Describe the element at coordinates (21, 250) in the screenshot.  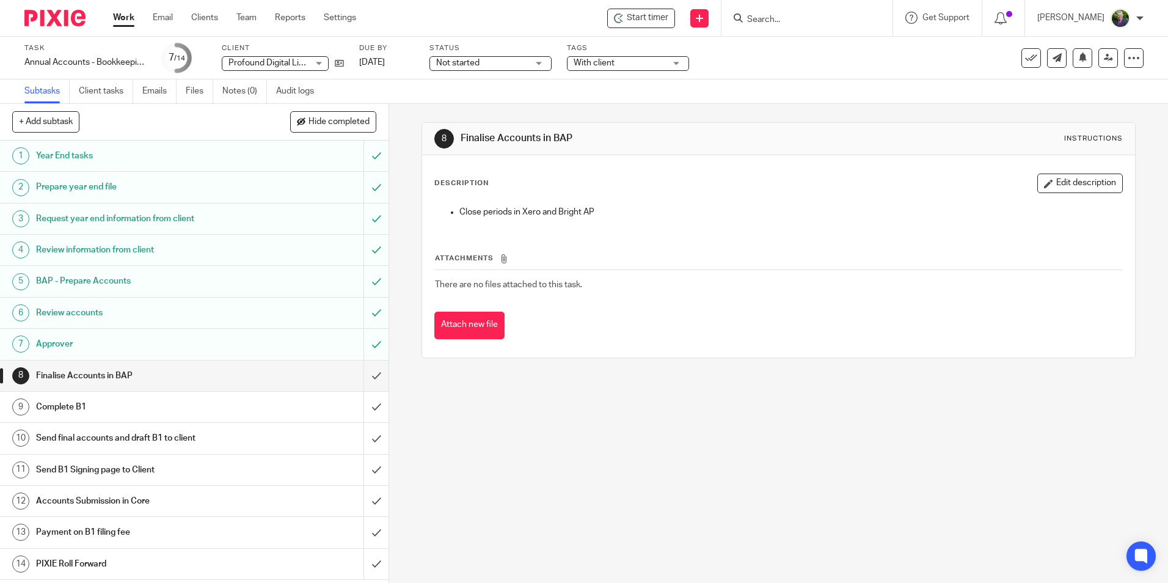
I see `div: 4` at that location.